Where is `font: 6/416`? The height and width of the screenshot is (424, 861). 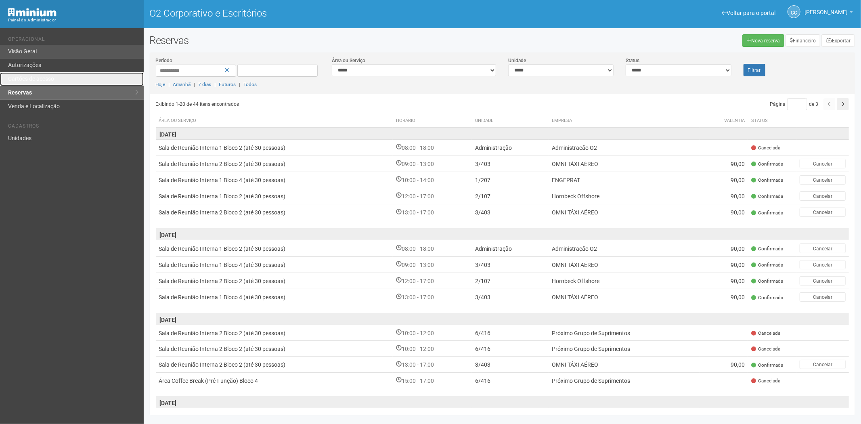 font: 6/416 is located at coordinates (483, 333).